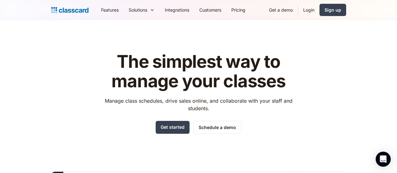 The image size is (397, 173). What do you see at coordinates (333, 10) in the screenshot?
I see `a: Sign up` at bounding box center [333, 10].